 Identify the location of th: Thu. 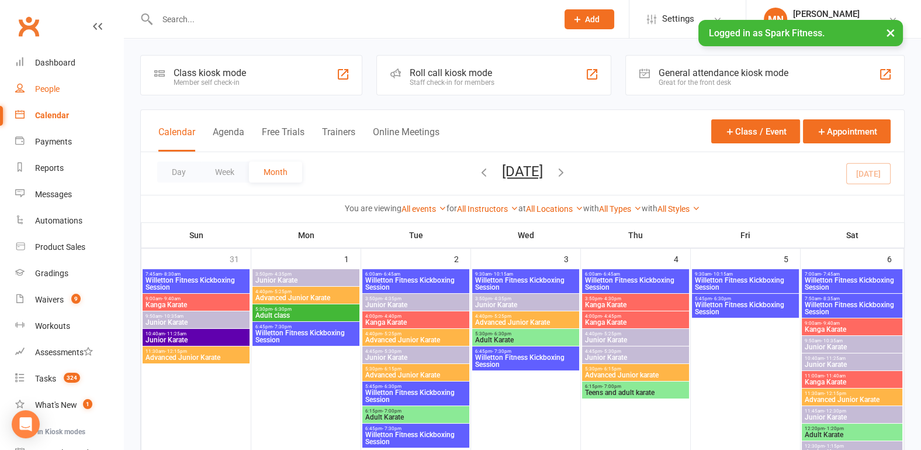
(636, 235).